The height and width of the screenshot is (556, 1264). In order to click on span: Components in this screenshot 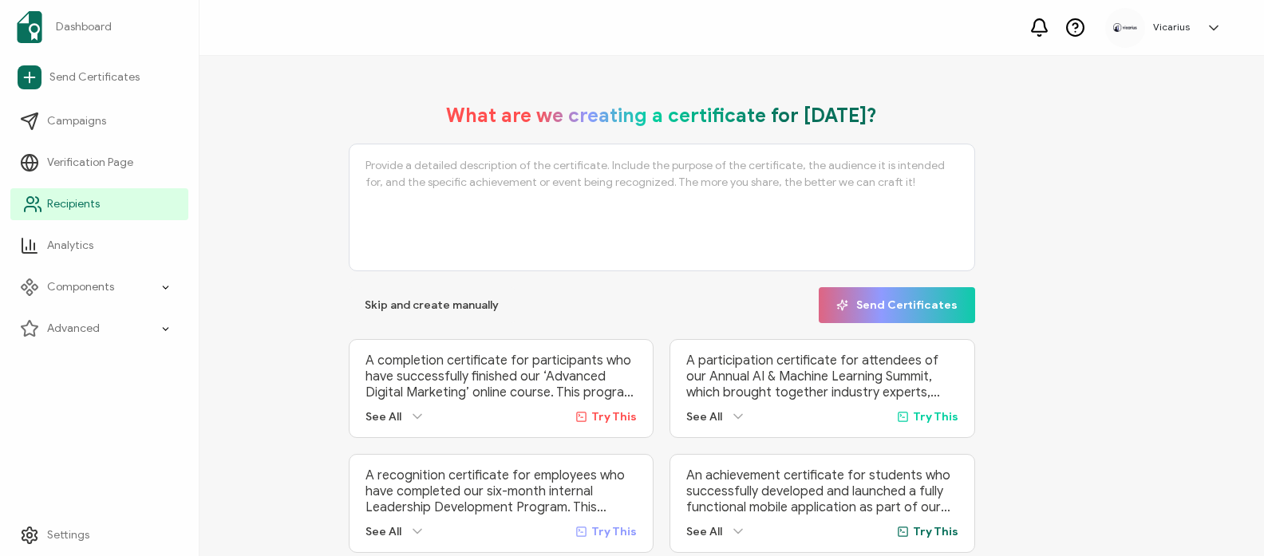, I will do `click(81, 287)`.